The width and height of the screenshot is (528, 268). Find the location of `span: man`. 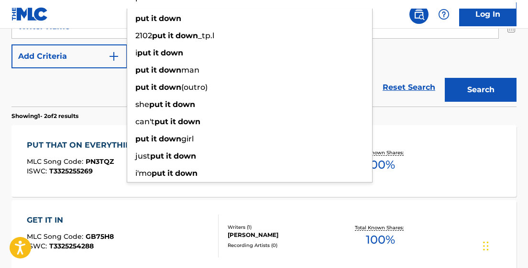

span: man is located at coordinates (190, 70).